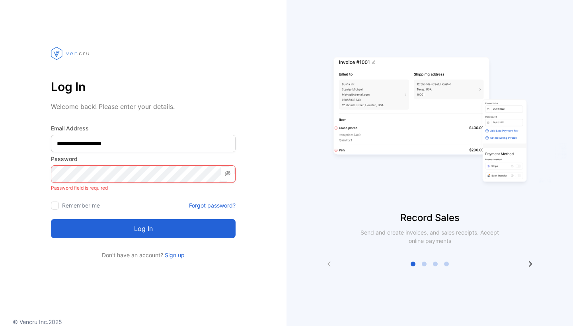 The width and height of the screenshot is (573, 326). I want to click on p: Password field is required, so click(143, 188).